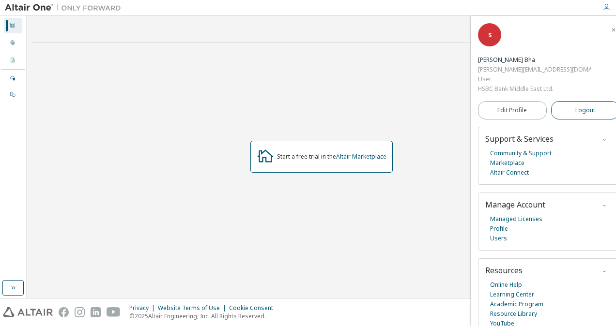  I want to click on div: Dashboard, so click(13, 26).